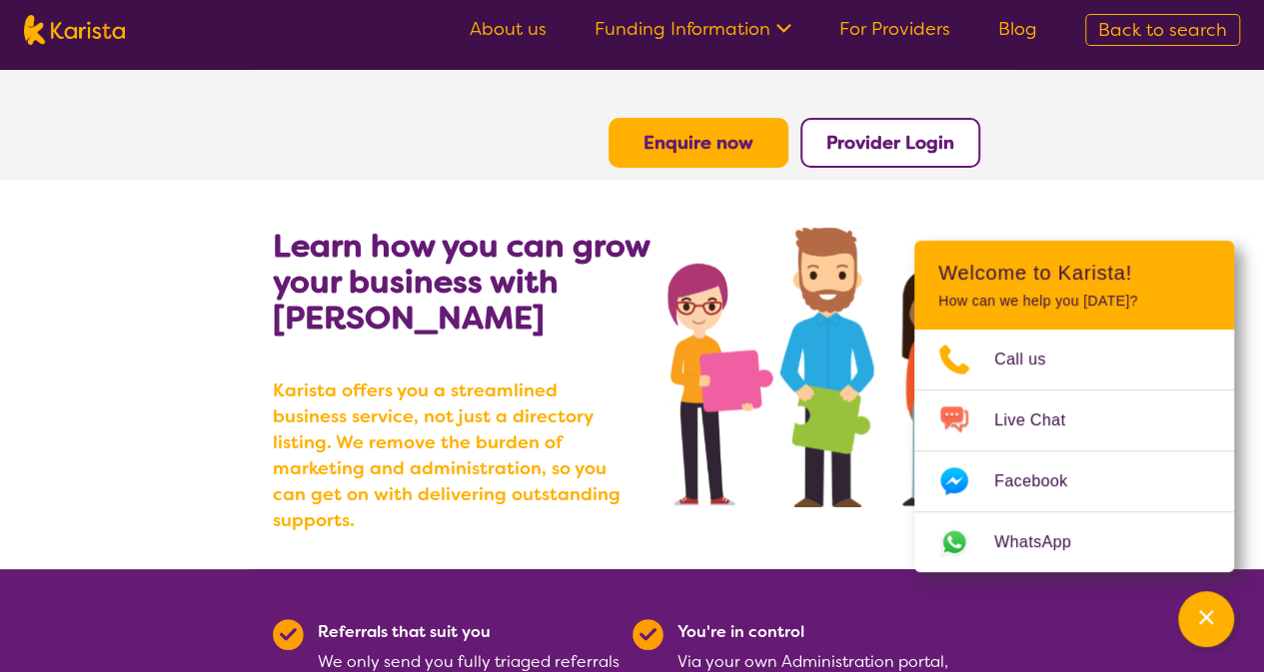 This screenshot has height=672, width=1264. Describe the element at coordinates (890, 143) in the screenshot. I see `b: Provider Login` at that location.